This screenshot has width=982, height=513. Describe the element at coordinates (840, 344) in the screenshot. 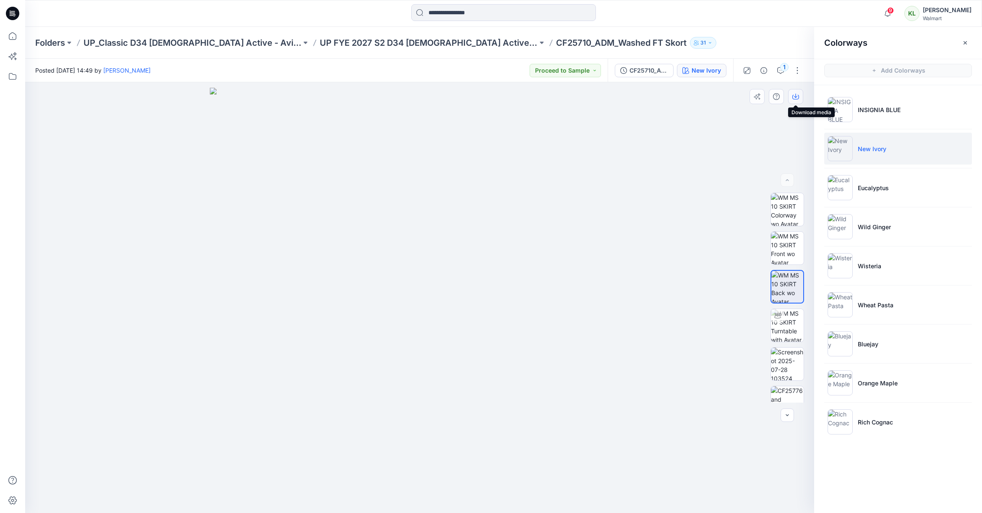

I see `img: Bluejay` at that location.